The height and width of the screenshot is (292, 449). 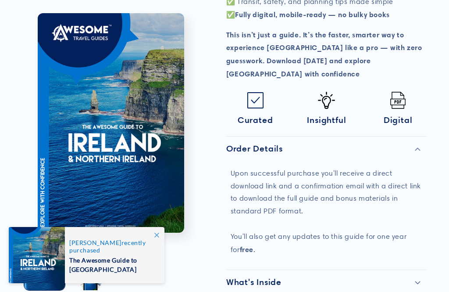 What do you see at coordinates (398, 120) in the screenshot?
I see `span: Digital` at bounding box center [398, 120].